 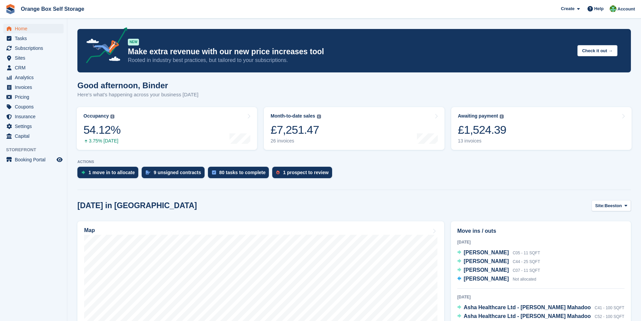 I want to click on img: task-75834270c22a3079a89374b754ae025e5fb1db73e45f91037f5363f120a921f8.svg, so click(x=214, y=172).